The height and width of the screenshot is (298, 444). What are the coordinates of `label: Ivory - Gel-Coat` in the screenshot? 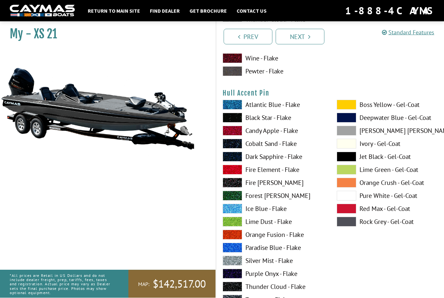 It's located at (387, 144).